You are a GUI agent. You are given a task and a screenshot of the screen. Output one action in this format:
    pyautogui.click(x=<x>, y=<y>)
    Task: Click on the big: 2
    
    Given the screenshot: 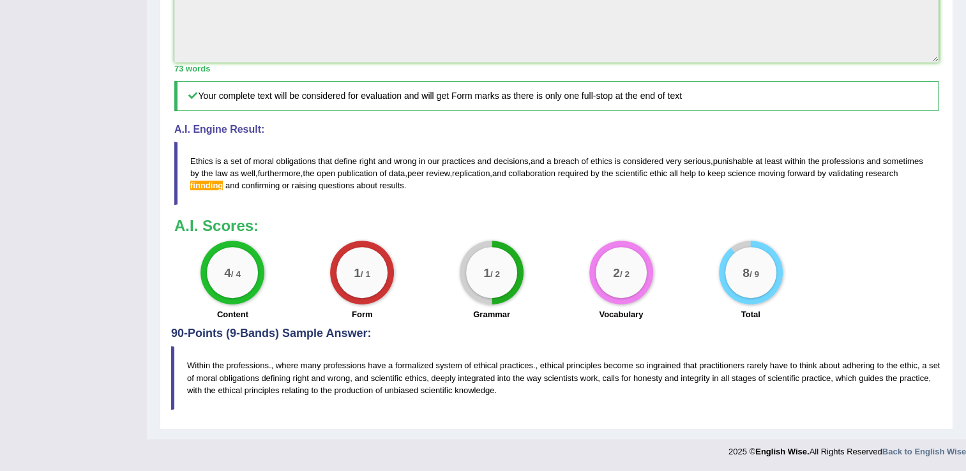 What is the action you would take?
    pyautogui.click(x=616, y=273)
    